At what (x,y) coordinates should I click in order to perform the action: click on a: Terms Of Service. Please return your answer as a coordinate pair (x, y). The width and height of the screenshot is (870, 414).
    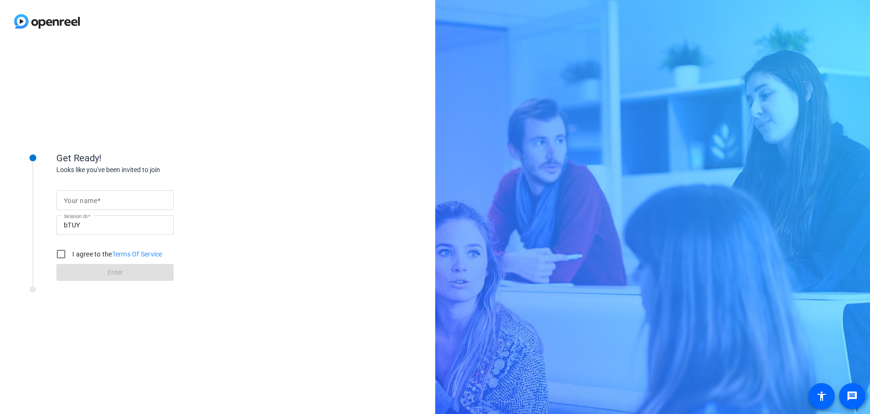
    Looking at the image, I should click on (137, 254).